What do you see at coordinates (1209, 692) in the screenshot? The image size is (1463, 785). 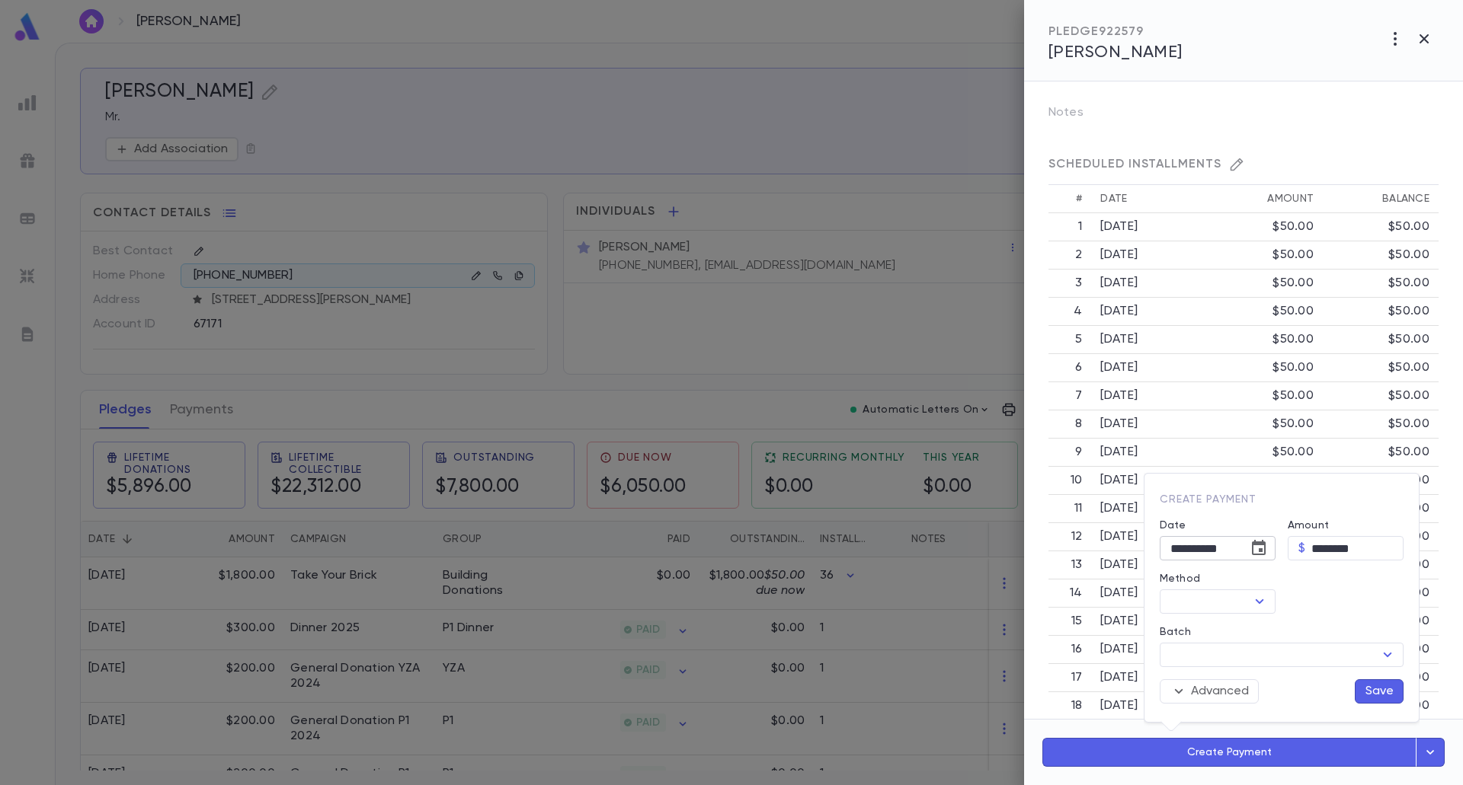 I see `button: Advanced` at bounding box center [1209, 692].